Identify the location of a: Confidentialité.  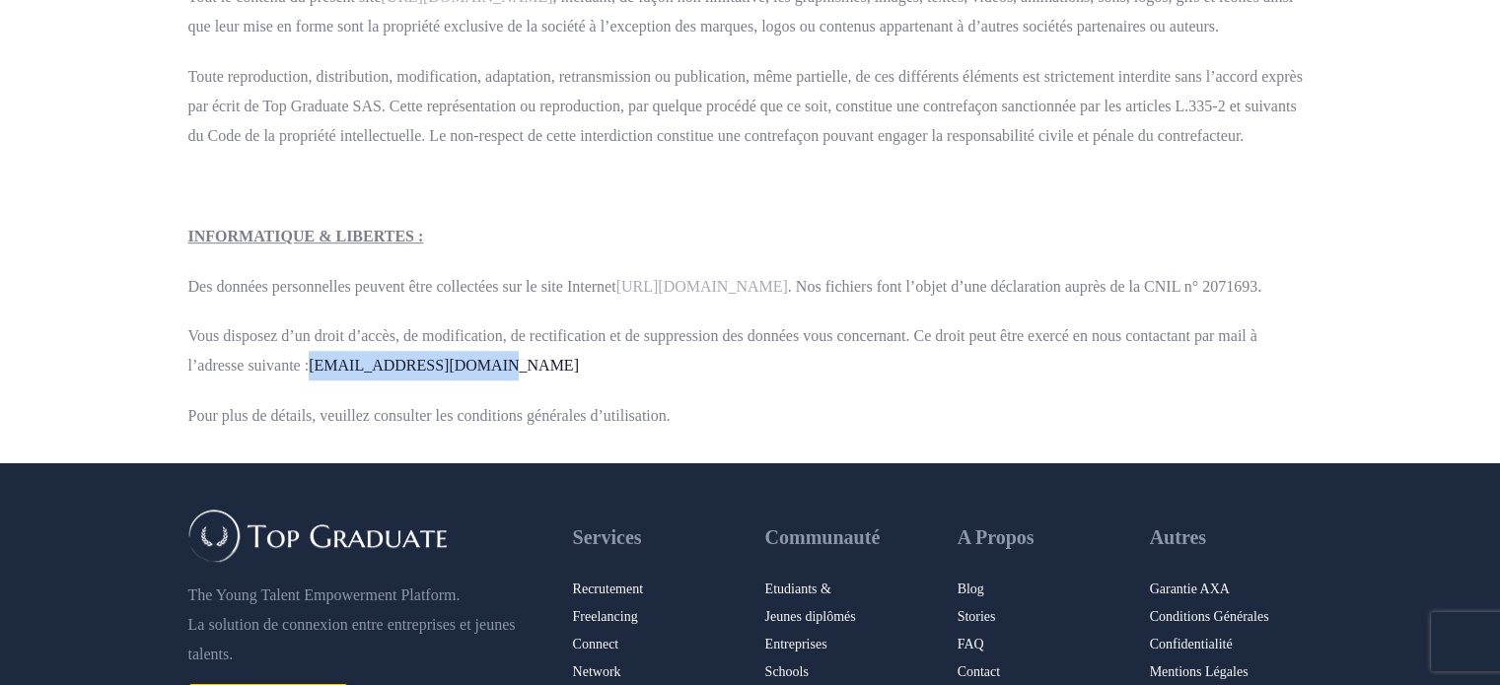
(1231, 645).